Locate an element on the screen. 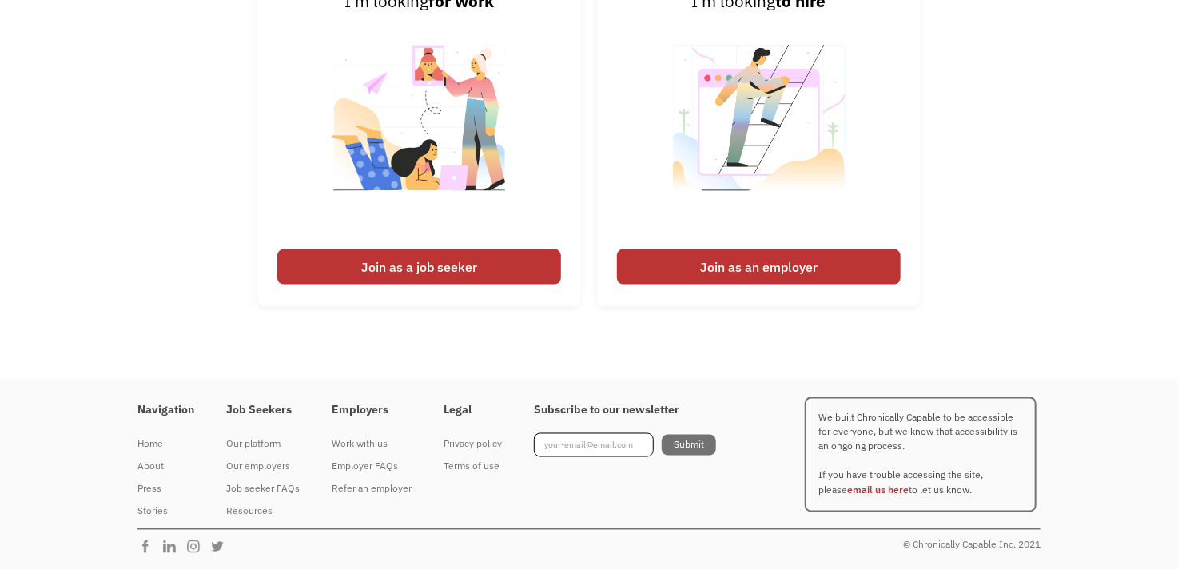 The image size is (1178, 570). img: Chronically Capable Linkedin Page is located at coordinates (173, 547).